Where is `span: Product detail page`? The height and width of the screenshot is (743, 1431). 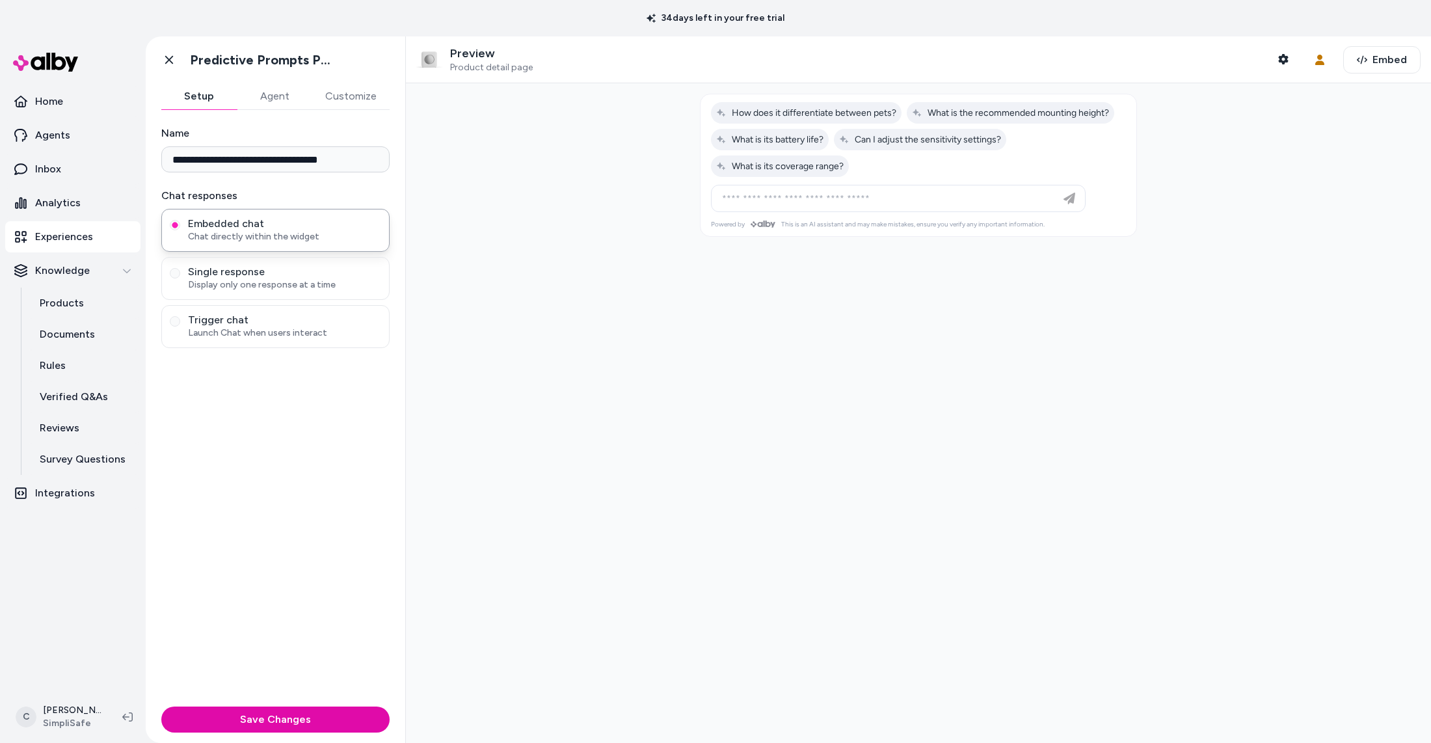 span: Product detail page is located at coordinates (491, 68).